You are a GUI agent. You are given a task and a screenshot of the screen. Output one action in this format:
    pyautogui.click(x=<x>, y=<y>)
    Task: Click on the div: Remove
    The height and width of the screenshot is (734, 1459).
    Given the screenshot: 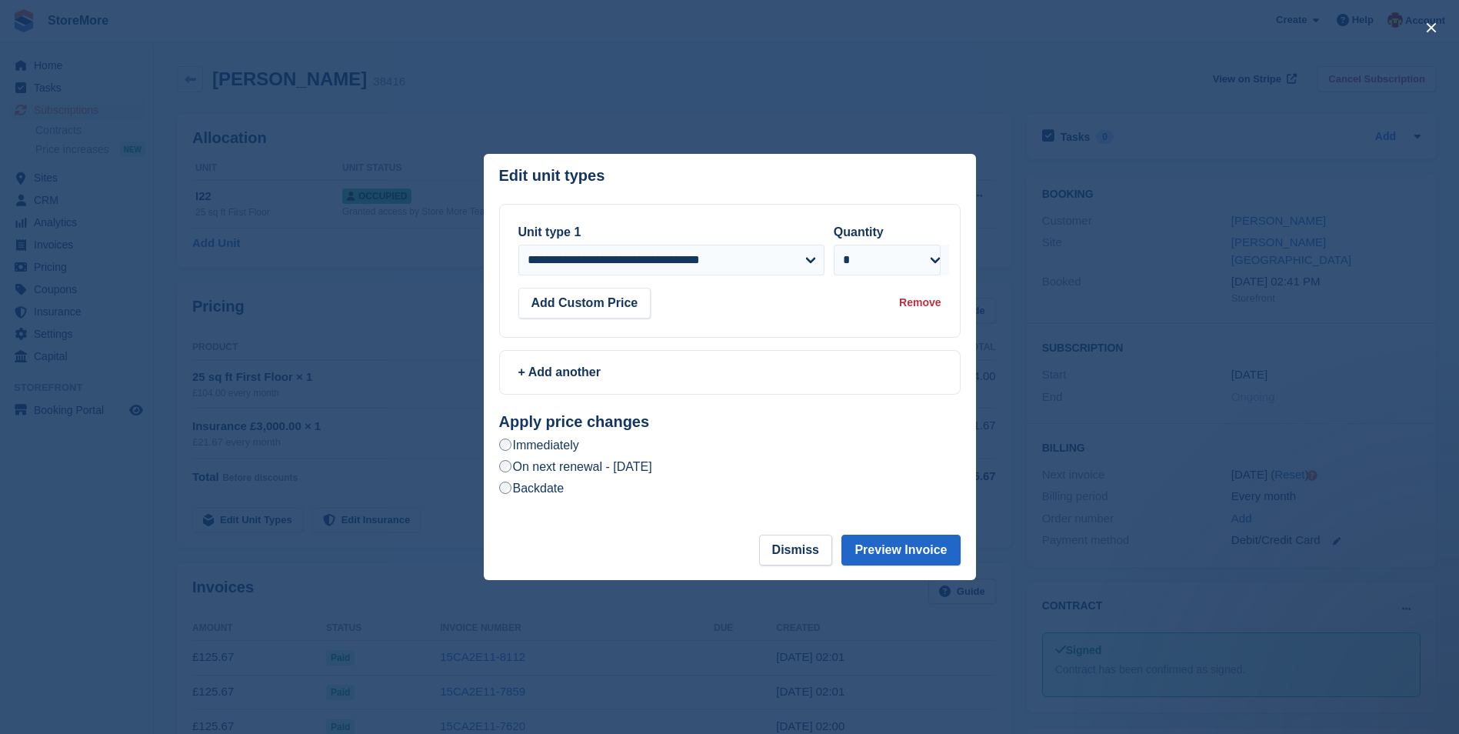 What is the action you would take?
    pyautogui.click(x=920, y=302)
    